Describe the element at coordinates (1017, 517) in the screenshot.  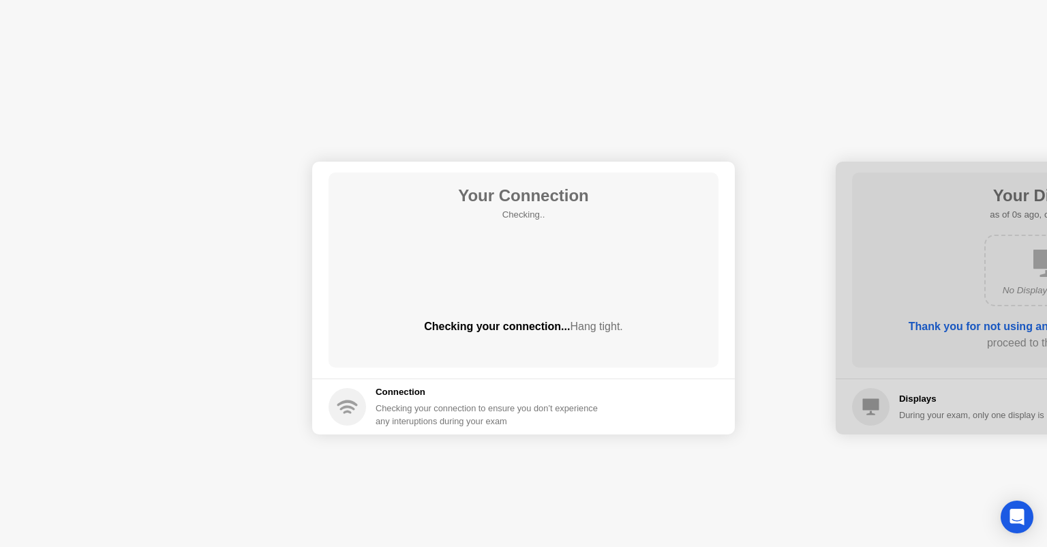
I see `div: Open Intercom Messenger` at that location.